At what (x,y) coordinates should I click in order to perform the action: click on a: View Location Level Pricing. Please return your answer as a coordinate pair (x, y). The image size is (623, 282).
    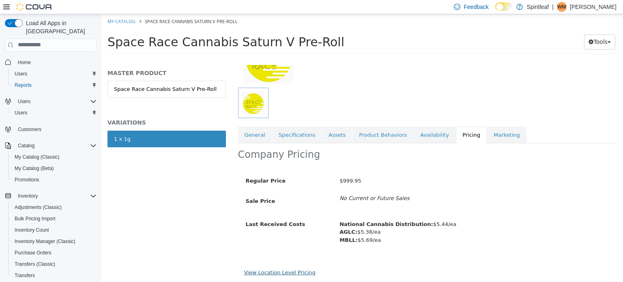
    Looking at the image, I should click on (178, 258).